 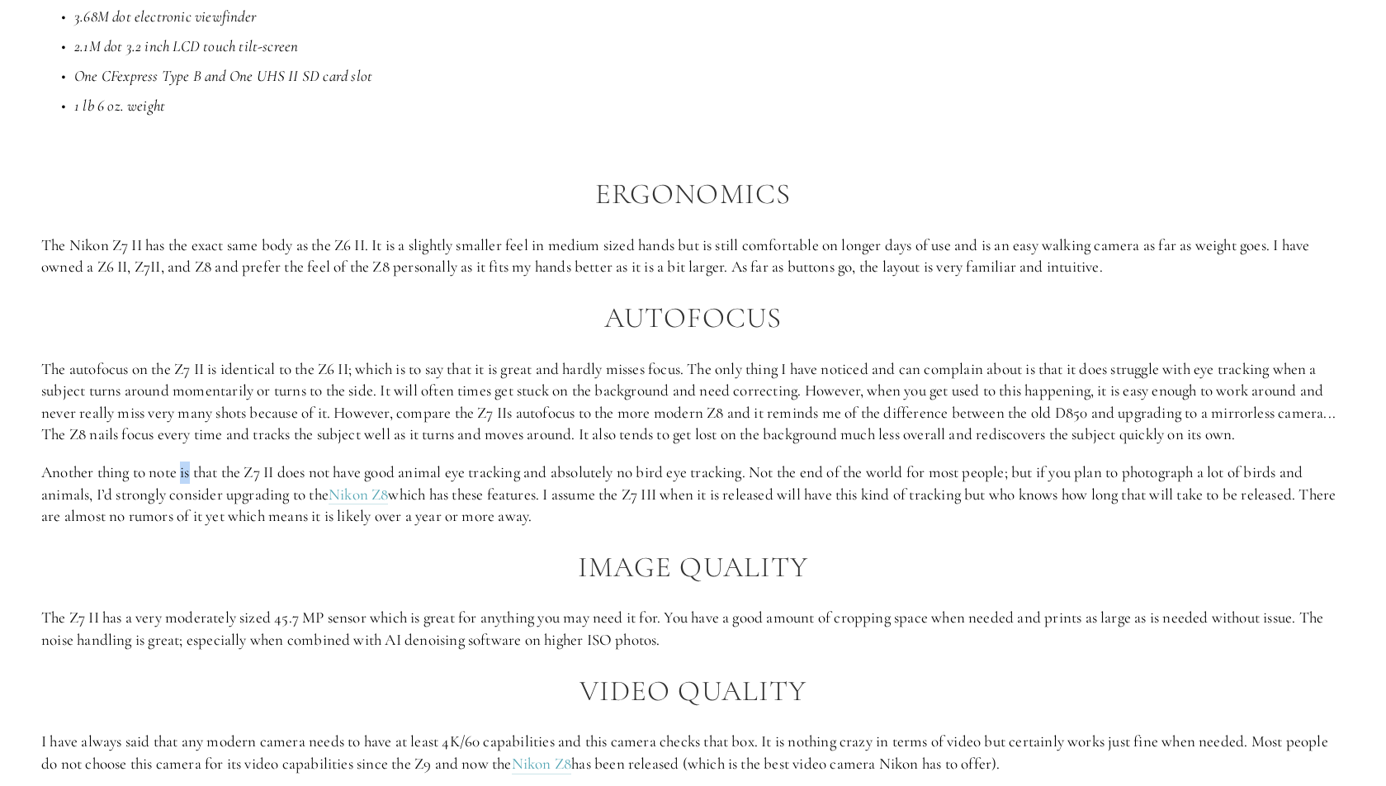 I want to click on p: The autofocus on the Z7 II is identical to the Z6 II; which is to say that it is great and hardly..., so click(x=693, y=402).